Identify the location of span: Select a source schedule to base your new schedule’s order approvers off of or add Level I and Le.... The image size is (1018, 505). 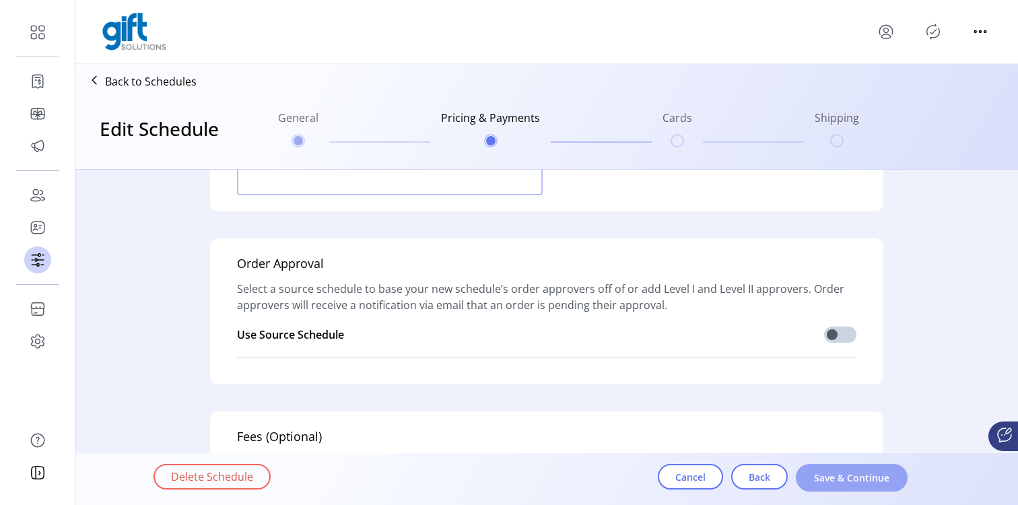
(547, 297).